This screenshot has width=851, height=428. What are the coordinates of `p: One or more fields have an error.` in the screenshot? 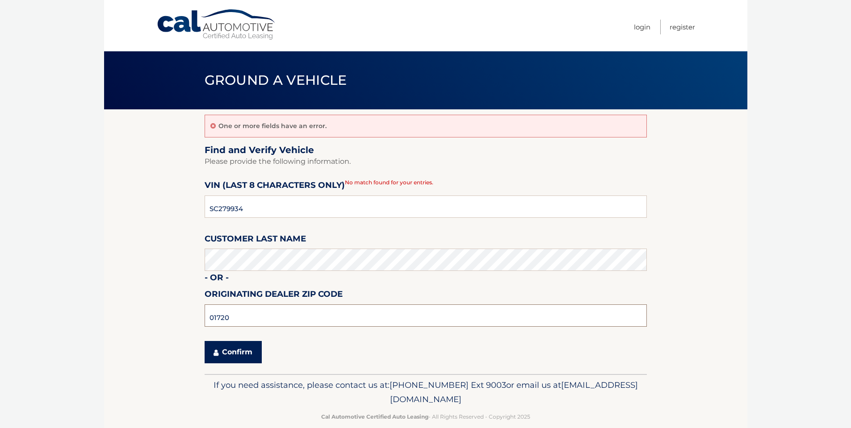 It's located at (272, 126).